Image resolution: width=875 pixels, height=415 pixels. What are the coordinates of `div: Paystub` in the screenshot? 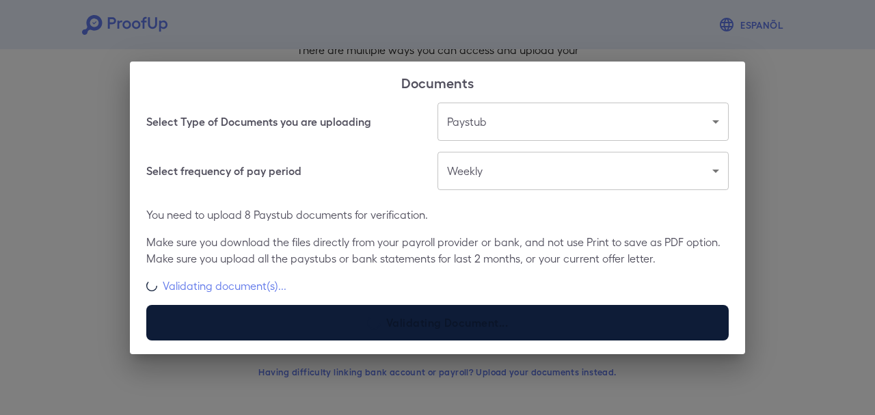 It's located at (583, 122).